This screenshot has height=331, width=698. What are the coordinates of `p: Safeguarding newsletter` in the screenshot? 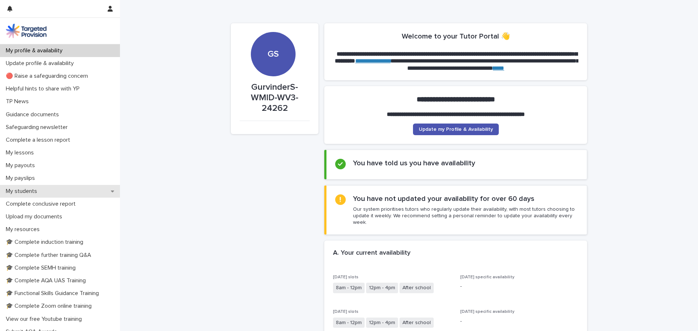 It's located at (38, 127).